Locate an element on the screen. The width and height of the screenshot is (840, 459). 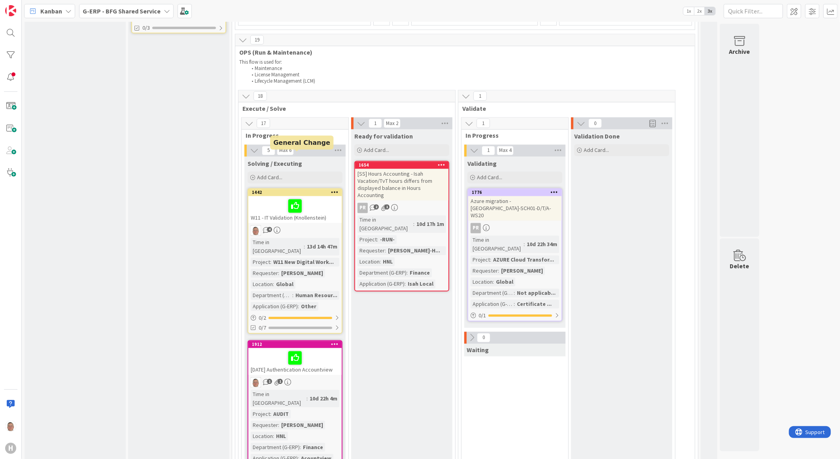
span: 5 is located at coordinates (268, 151).